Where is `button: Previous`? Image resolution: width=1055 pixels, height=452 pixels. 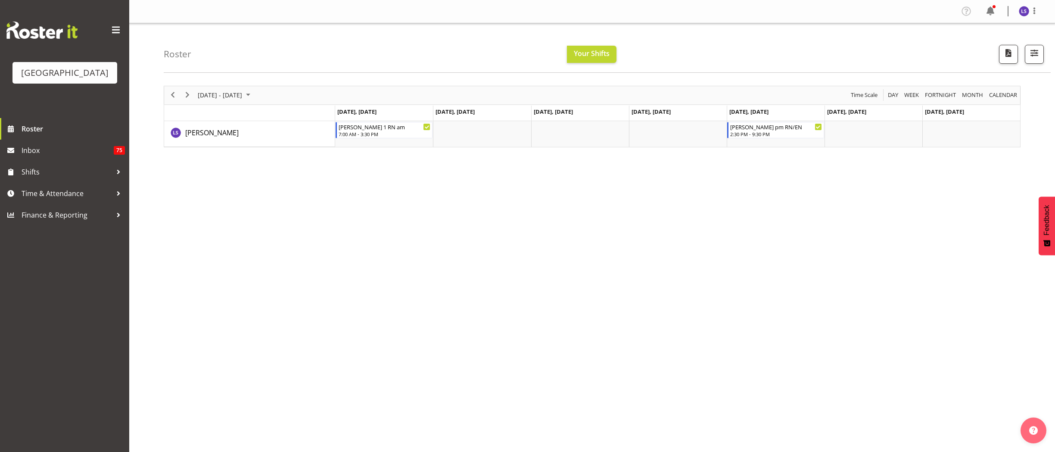
button: Previous is located at coordinates (173, 95).